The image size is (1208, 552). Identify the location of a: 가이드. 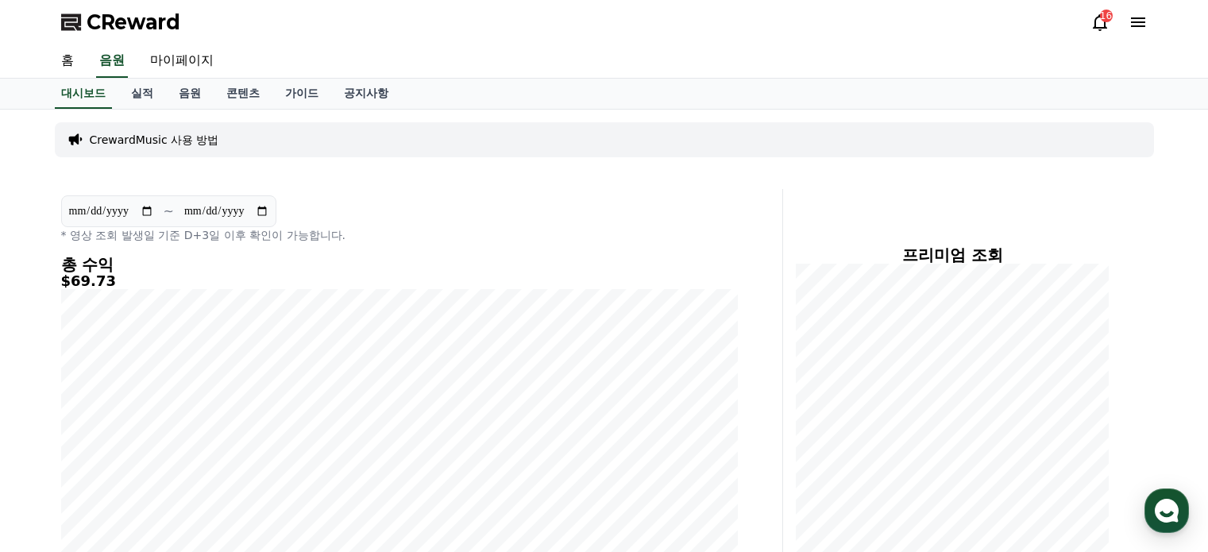
(302, 94).